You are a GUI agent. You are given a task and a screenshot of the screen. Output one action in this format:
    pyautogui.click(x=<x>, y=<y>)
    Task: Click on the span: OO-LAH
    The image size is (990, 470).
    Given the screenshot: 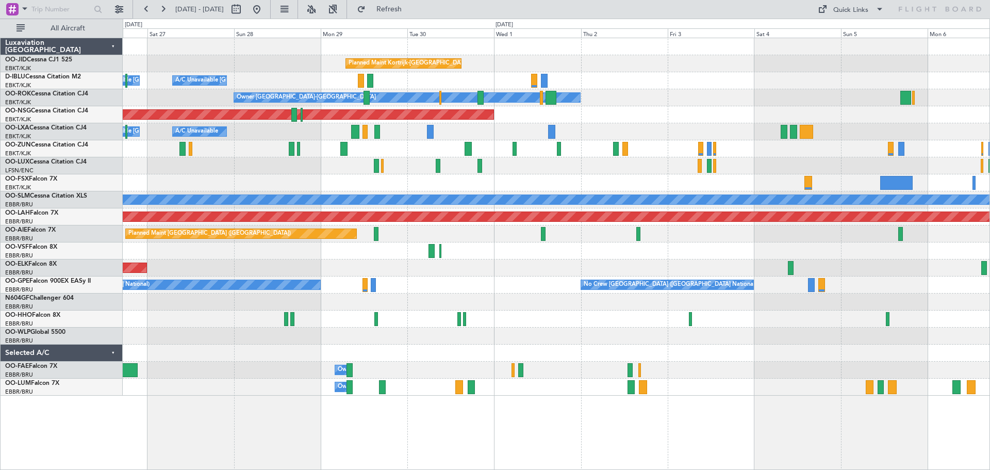 What is the action you would take?
    pyautogui.click(x=18, y=213)
    